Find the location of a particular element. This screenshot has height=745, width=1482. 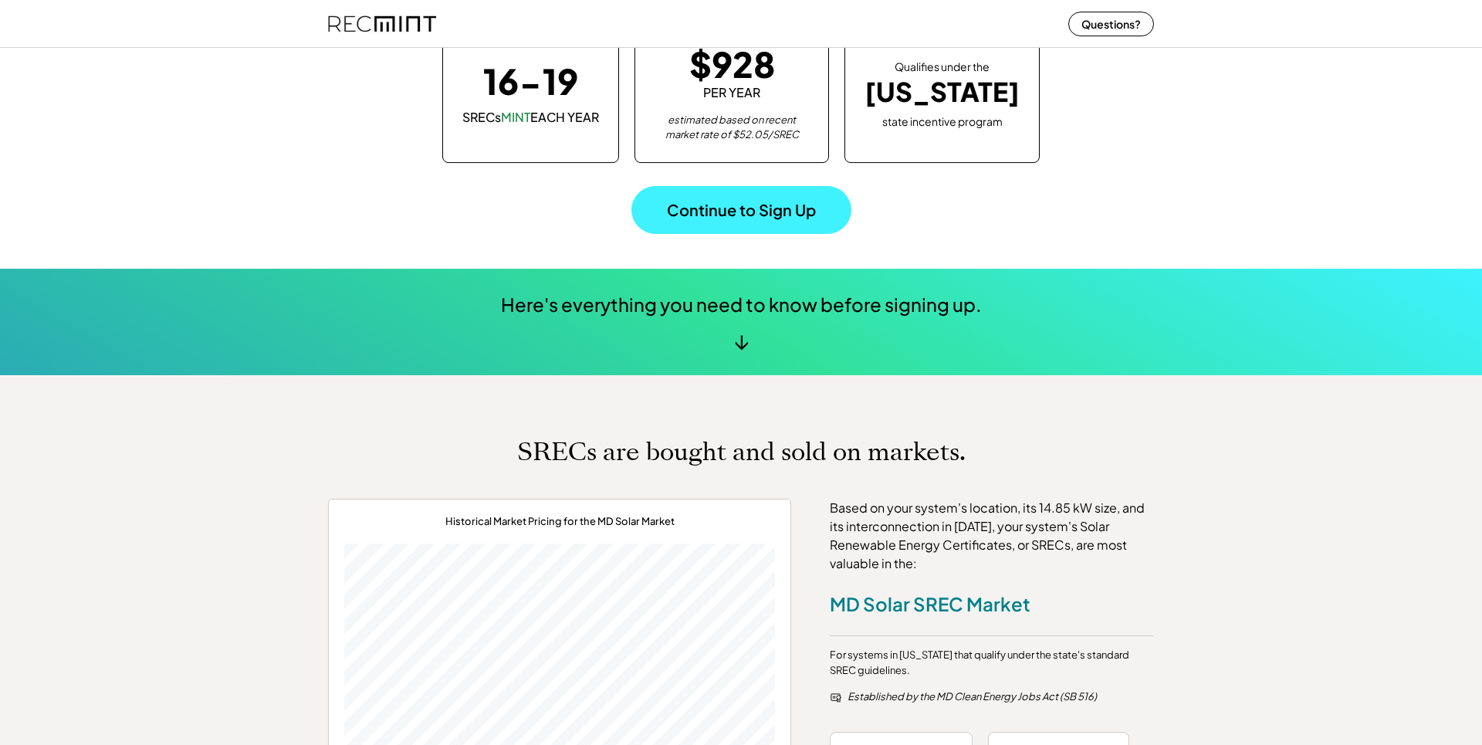

div: state incentive program is located at coordinates (942, 120).